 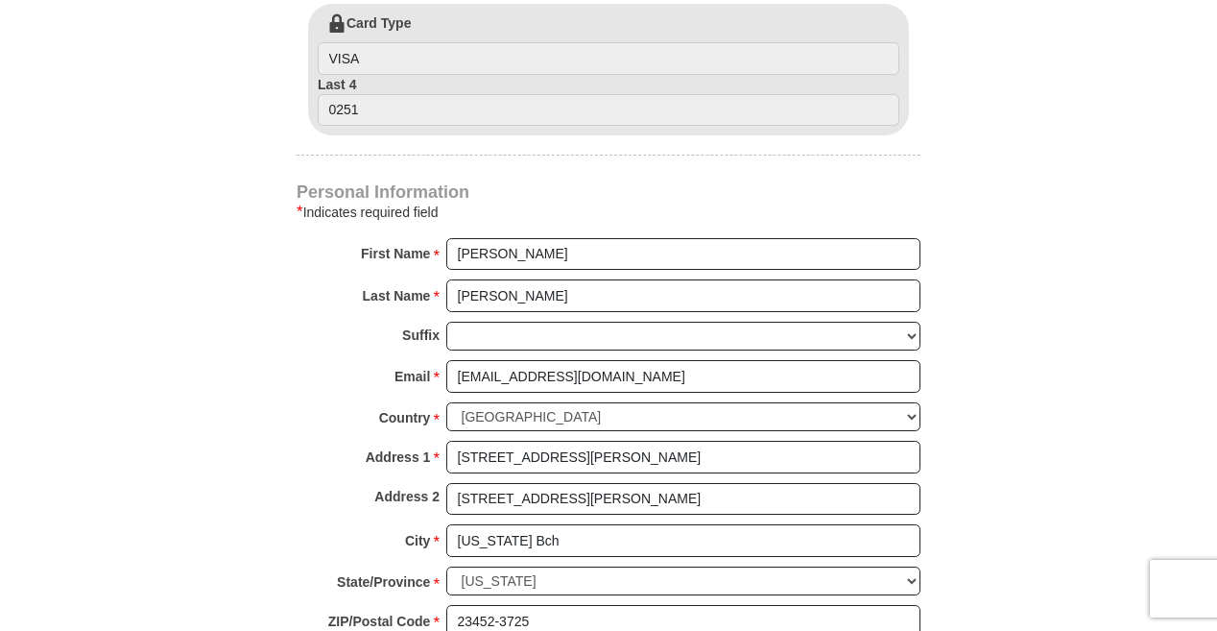 I want to click on strong: Country, so click(x=405, y=418).